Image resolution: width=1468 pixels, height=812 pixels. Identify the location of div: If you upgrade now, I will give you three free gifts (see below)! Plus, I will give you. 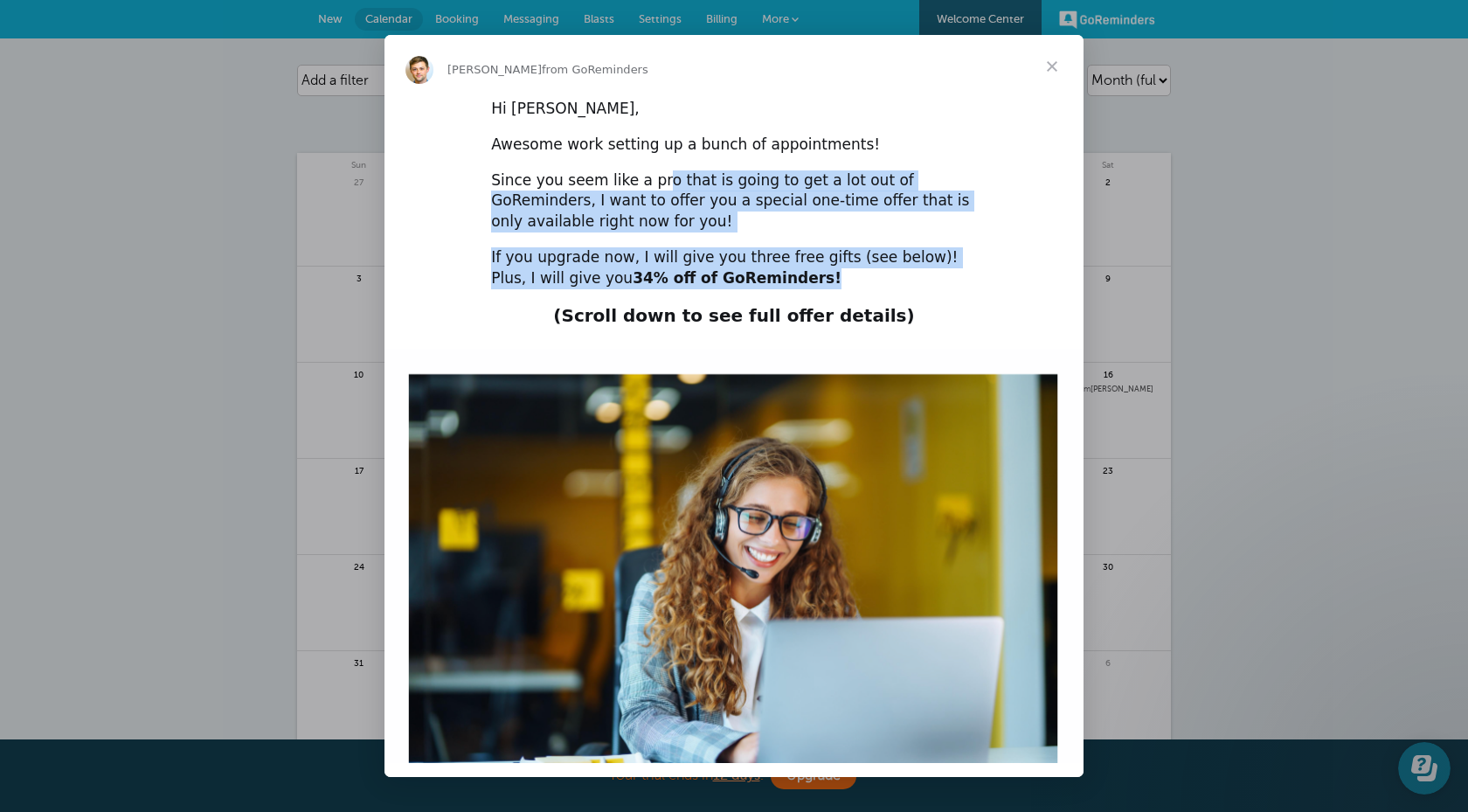
(734, 269).